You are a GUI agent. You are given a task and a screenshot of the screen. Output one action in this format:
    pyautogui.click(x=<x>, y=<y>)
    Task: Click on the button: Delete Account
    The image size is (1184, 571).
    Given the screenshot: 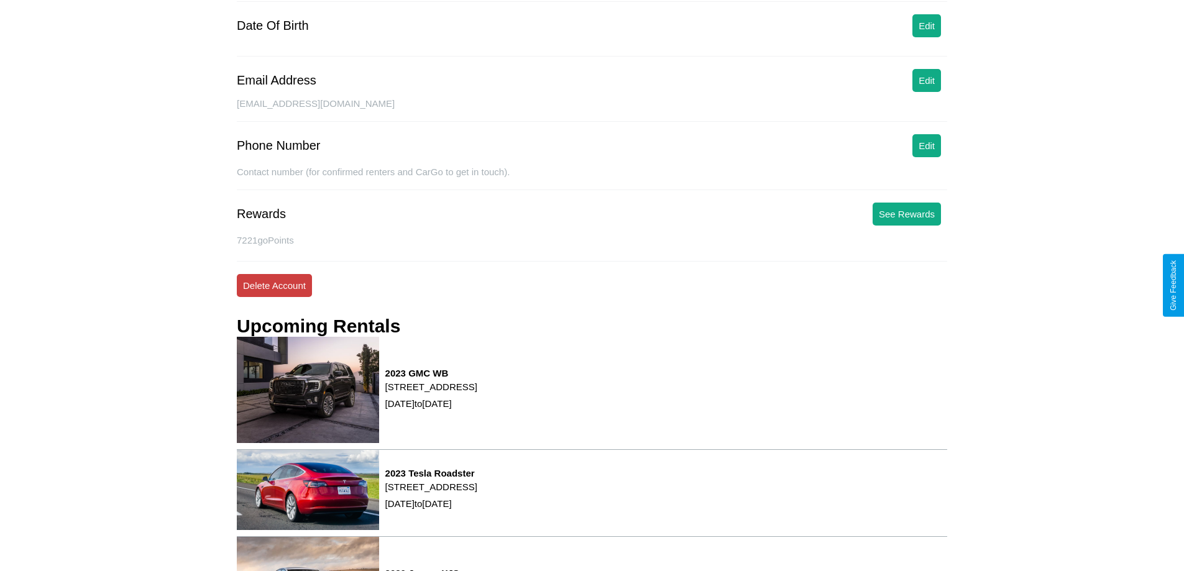 What is the action you would take?
    pyautogui.click(x=274, y=285)
    